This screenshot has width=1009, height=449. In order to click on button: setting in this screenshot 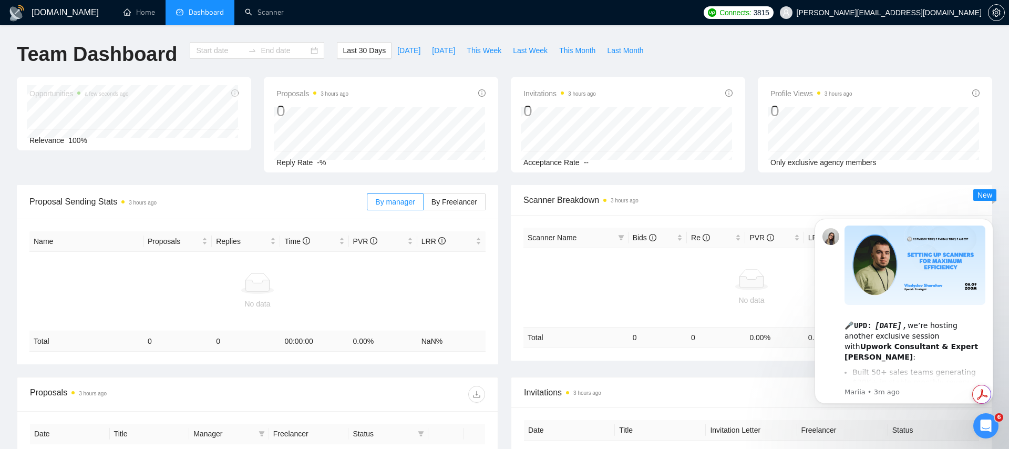, I will do `click(996, 13)`.